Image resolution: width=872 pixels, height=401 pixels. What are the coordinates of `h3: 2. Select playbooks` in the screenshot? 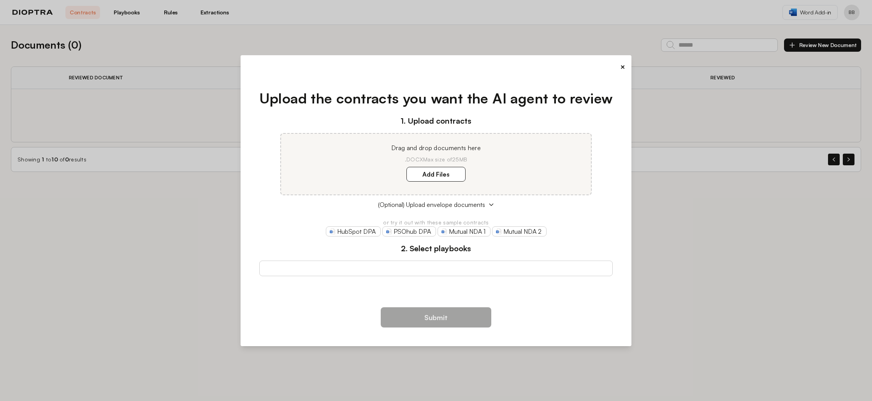 It's located at (436, 249).